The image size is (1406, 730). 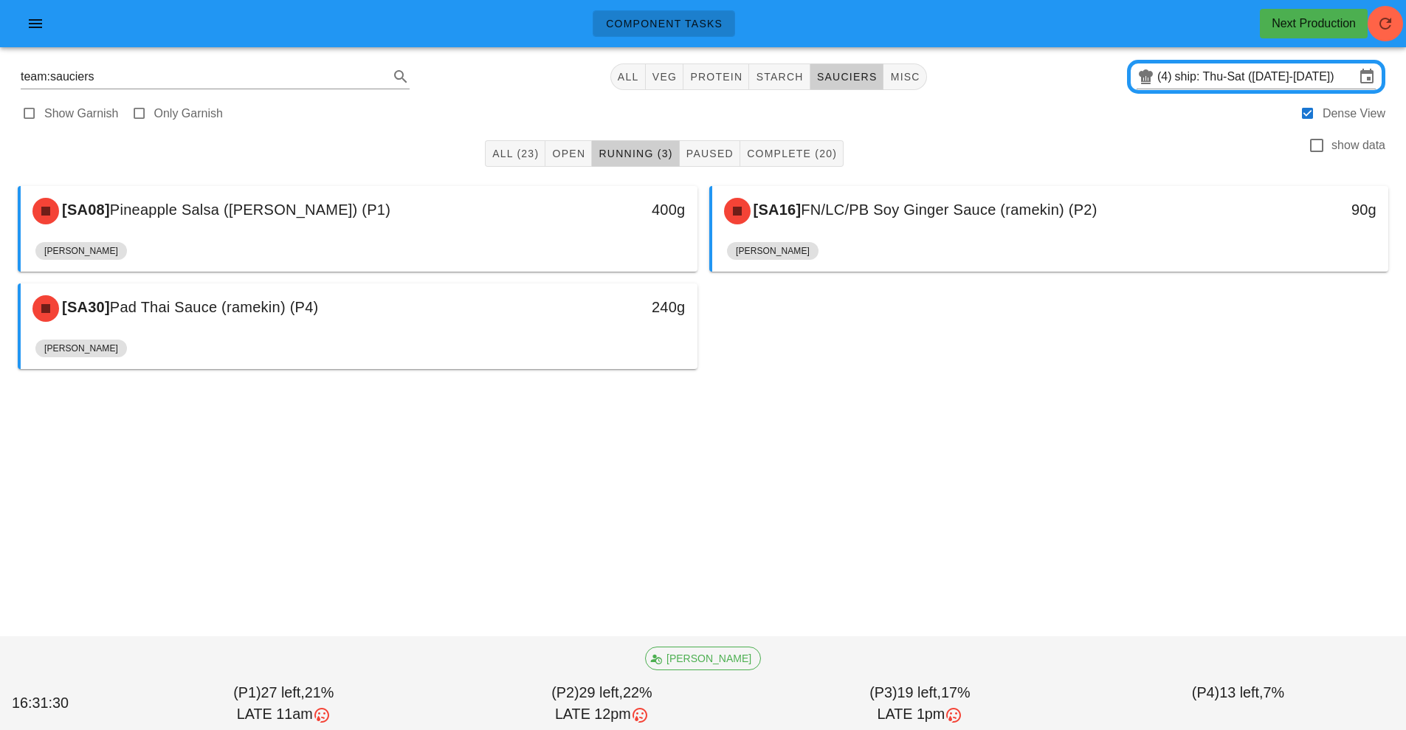 I want to click on div: Next Production, so click(x=1314, y=24).